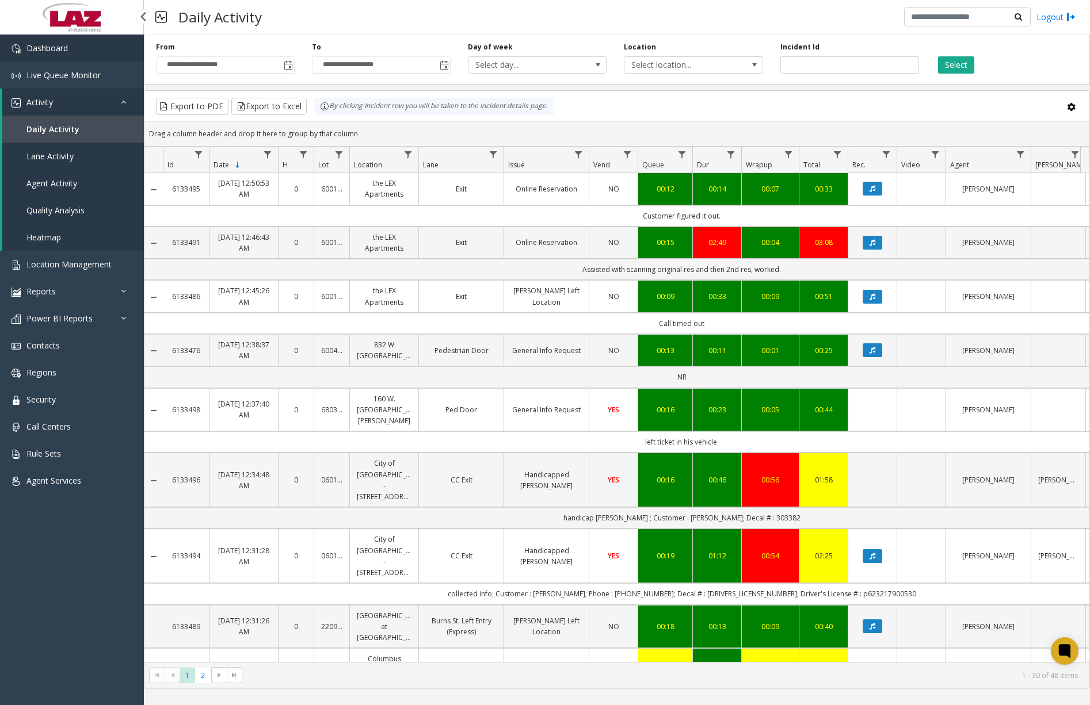  I want to click on span: Power BI Reports, so click(59, 318).